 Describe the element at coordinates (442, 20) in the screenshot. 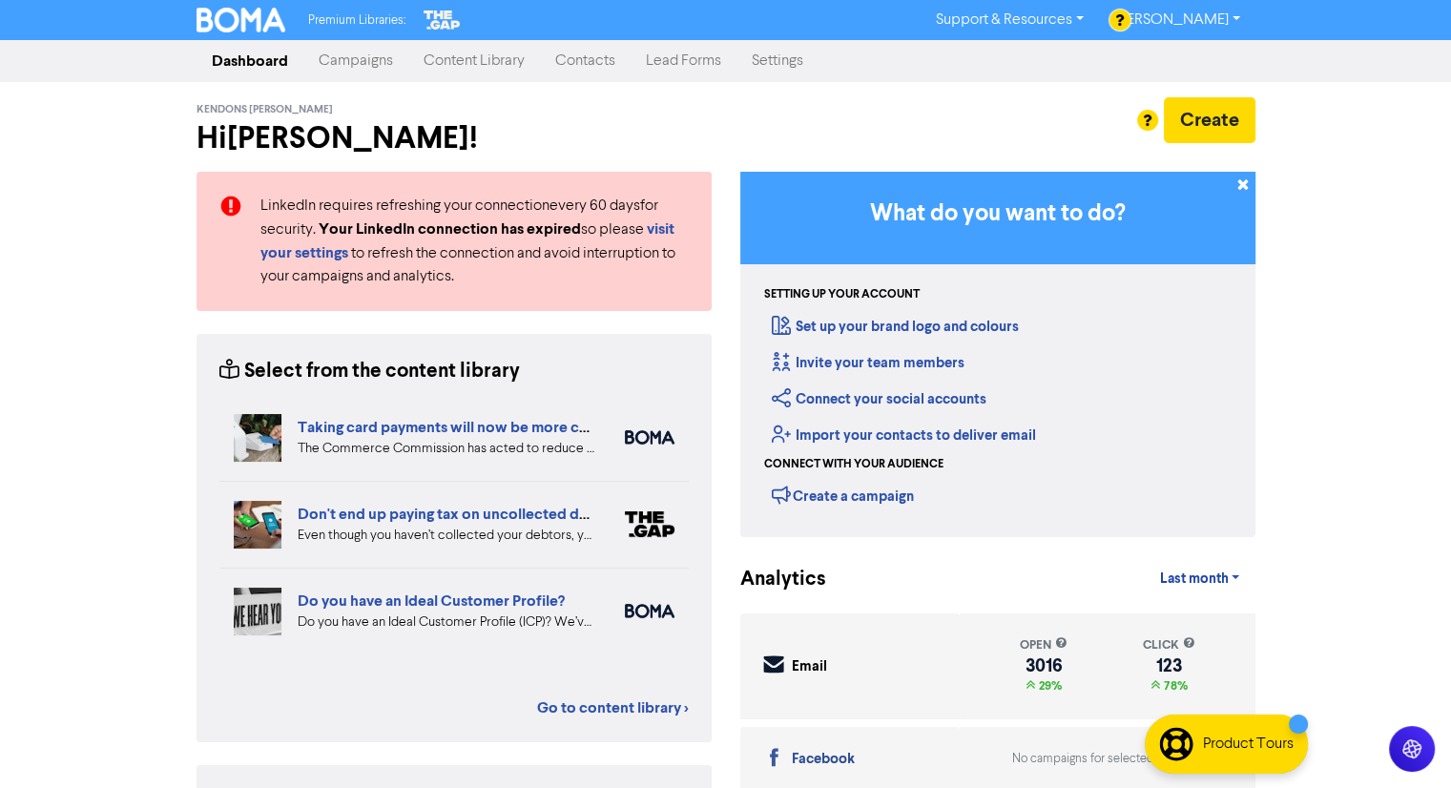

I see `img: The Gap` at that location.